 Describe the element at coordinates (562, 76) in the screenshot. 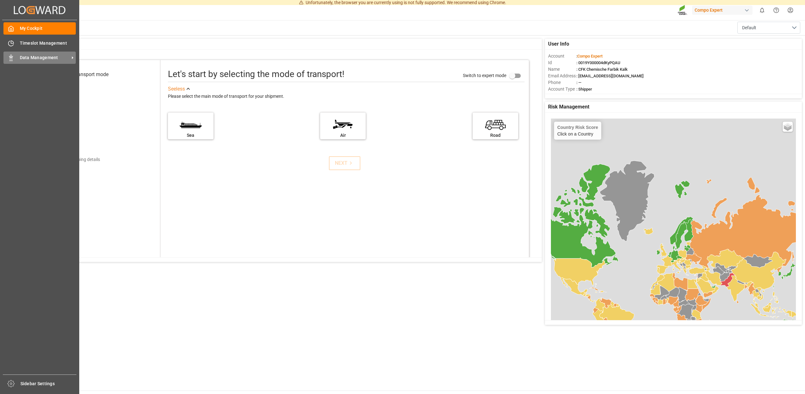

I see `span: Email Address` at that location.